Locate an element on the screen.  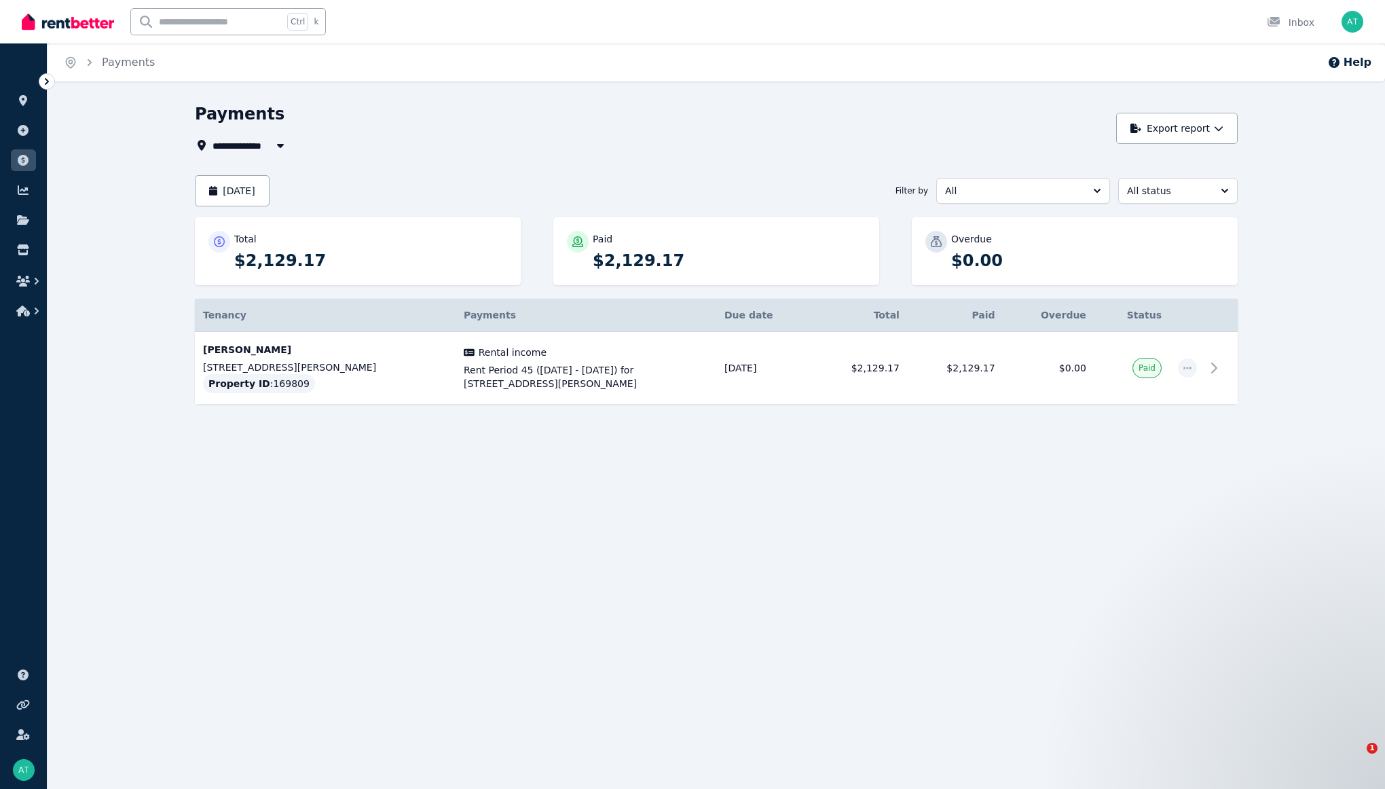
p: Paid is located at coordinates (602, 239).